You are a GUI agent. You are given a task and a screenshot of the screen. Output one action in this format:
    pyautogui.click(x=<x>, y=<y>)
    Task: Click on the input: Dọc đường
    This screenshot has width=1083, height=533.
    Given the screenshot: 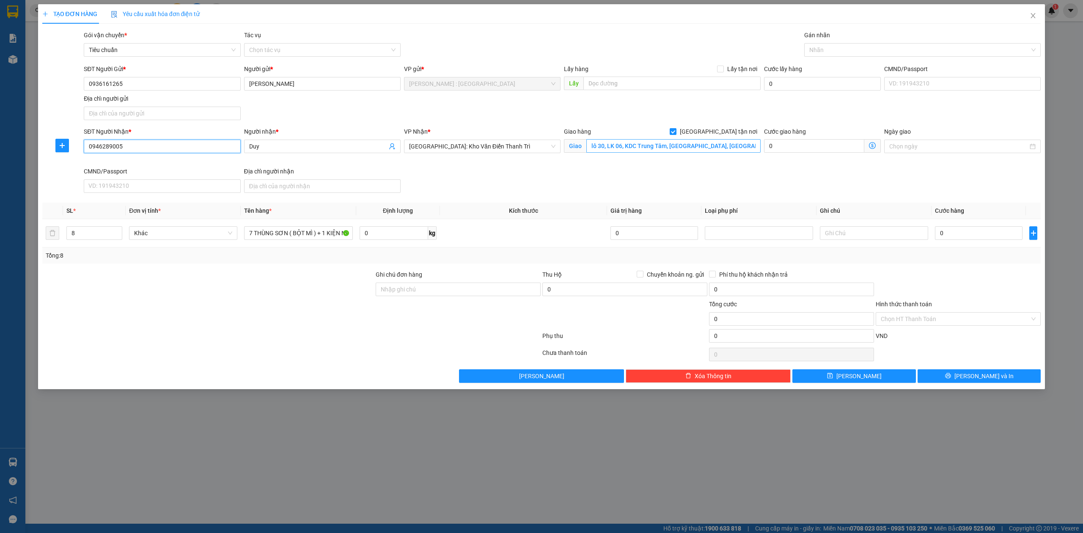 What is the action you would take?
    pyautogui.click(x=672, y=83)
    